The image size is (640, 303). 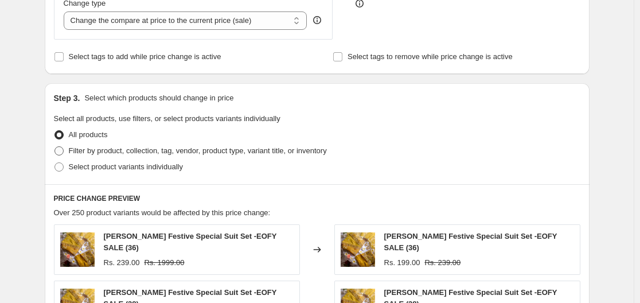 I want to click on span: Over 250 product variants would be affected by this price change:, so click(x=162, y=212).